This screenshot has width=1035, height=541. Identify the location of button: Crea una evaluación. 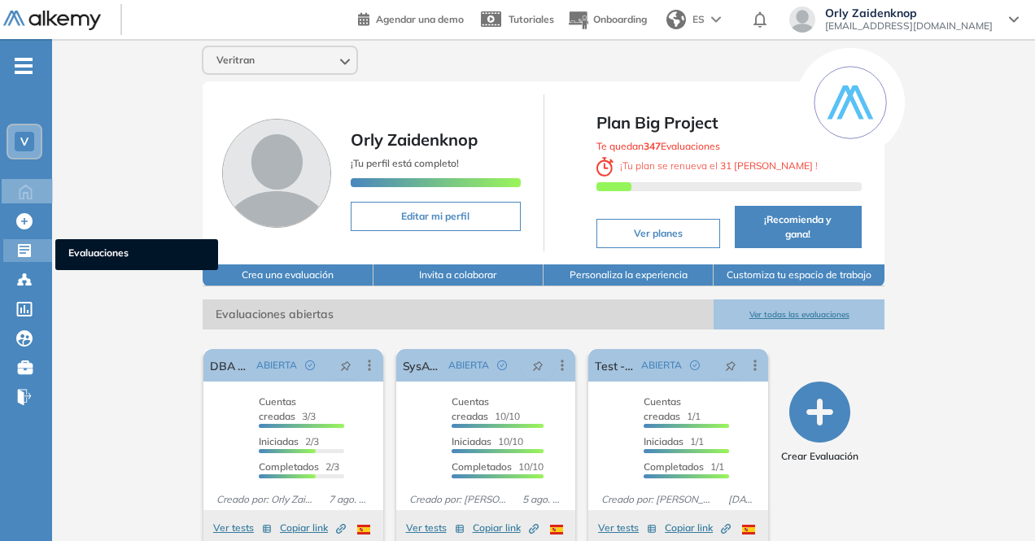
(287, 275).